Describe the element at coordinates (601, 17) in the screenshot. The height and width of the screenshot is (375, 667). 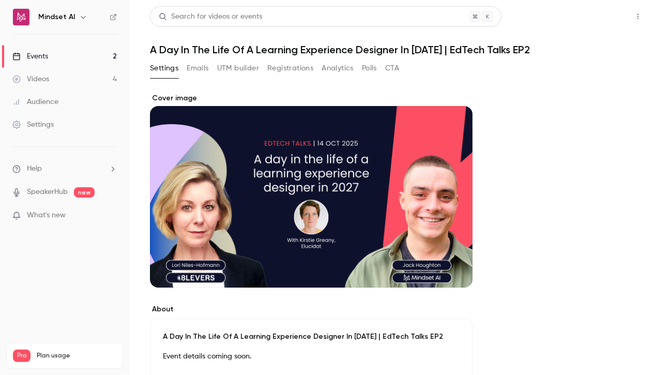
I see `button: Share` at that location.